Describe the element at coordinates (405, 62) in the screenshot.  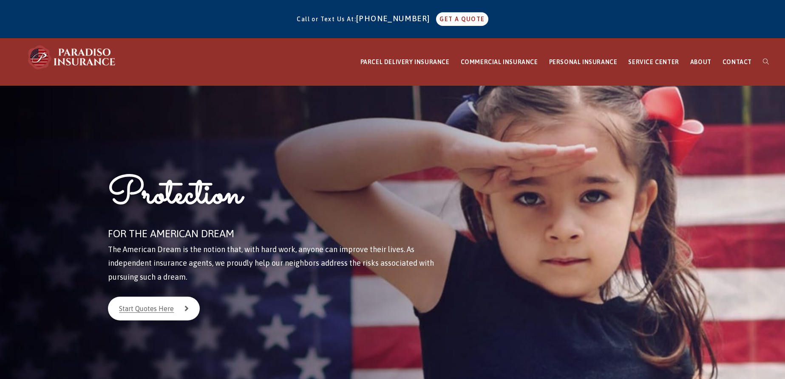
I see `span: PARCEL DELIVERY INSURANCE` at that location.